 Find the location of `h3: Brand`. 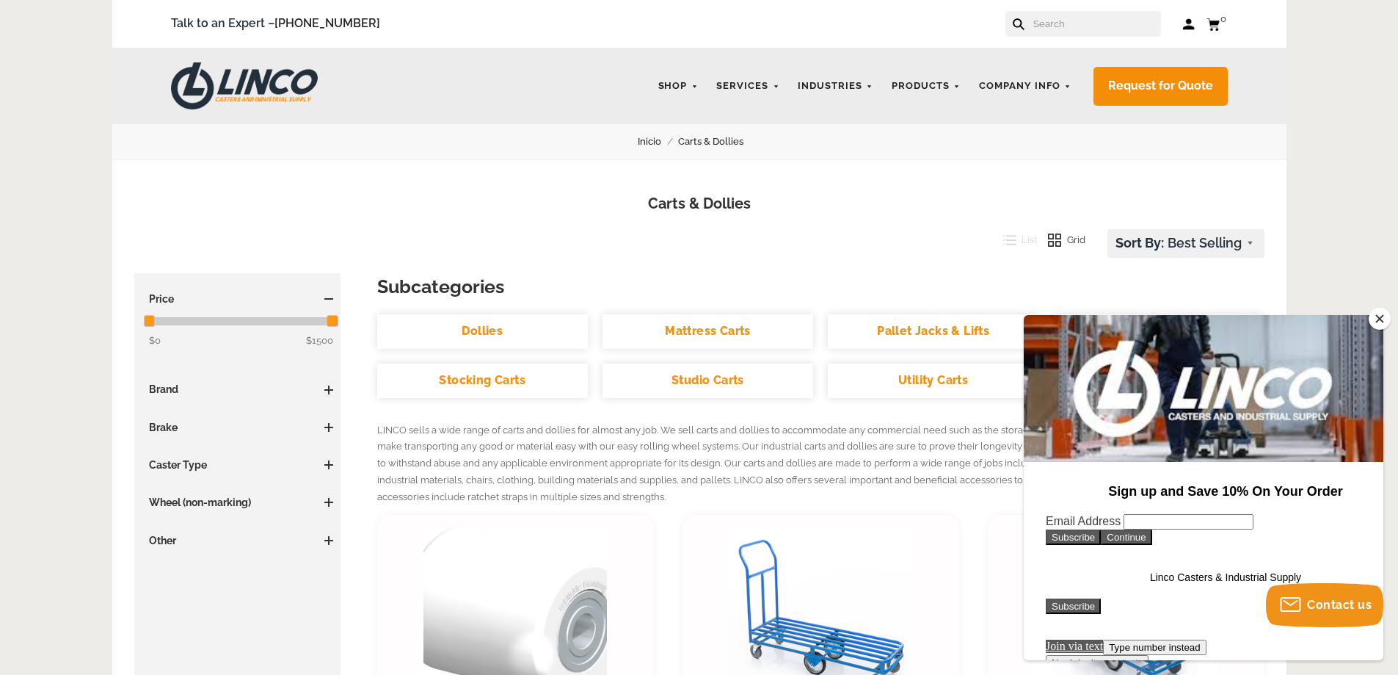

h3: Brand is located at coordinates (238, 389).